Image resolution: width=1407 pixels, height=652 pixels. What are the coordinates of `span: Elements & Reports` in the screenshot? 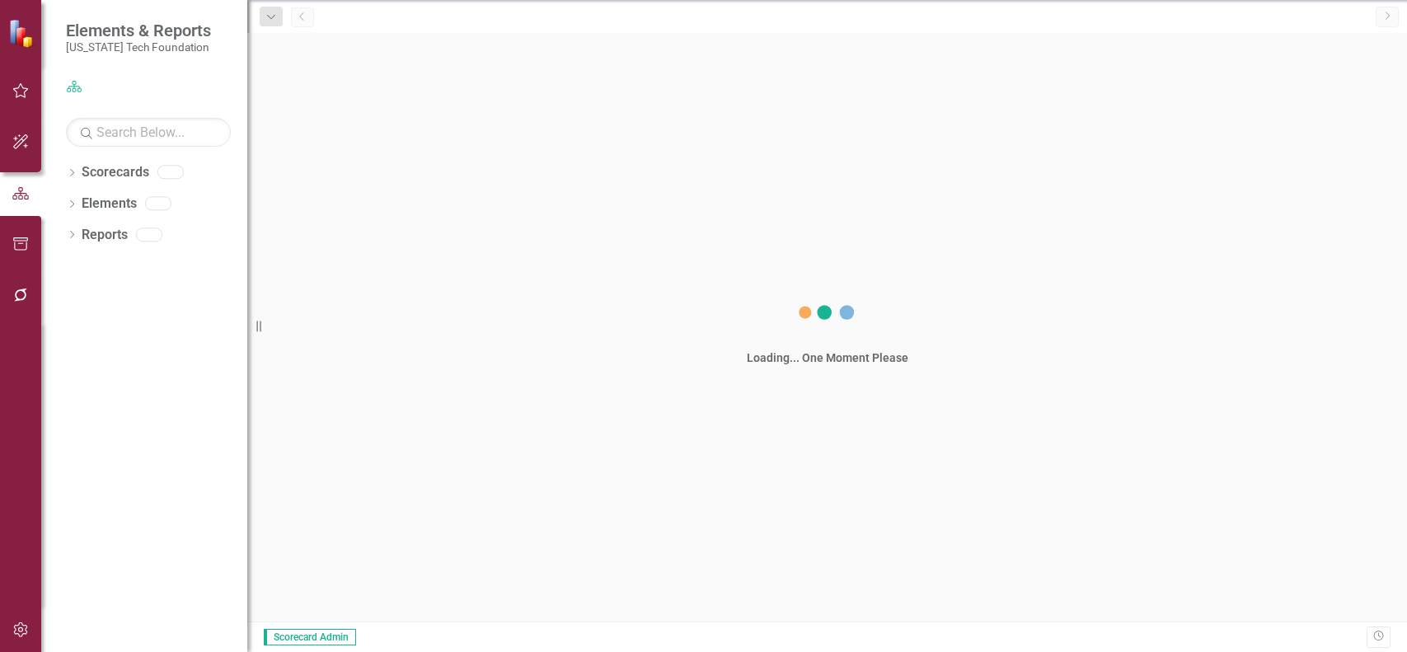 It's located at (138, 30).